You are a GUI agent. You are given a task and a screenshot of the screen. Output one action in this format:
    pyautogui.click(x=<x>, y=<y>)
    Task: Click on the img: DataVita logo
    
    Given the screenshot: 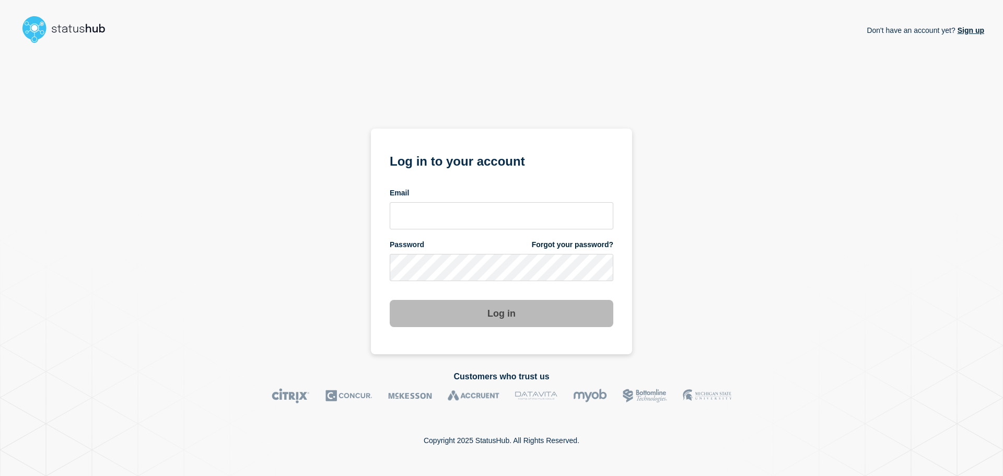 What is the action you would take?
    pyautogui.click(x=536, y=396)
    